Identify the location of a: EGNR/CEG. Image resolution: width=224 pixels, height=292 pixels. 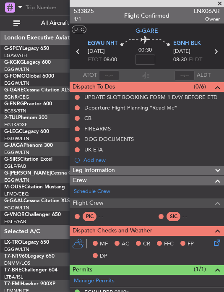
(17, 97).